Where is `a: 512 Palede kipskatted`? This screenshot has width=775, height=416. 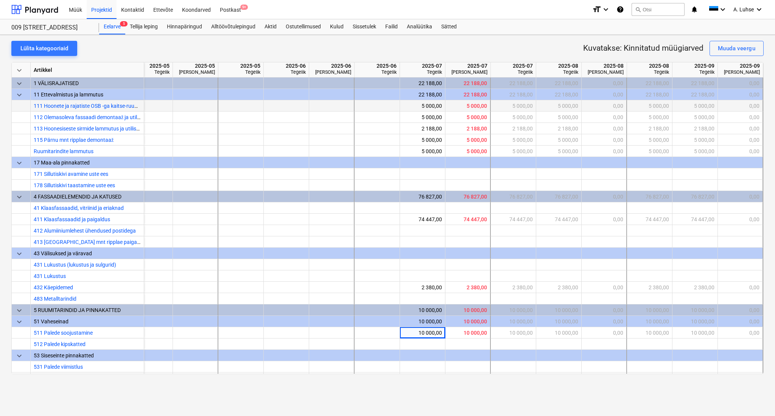 a: 512 Palede kipskatted is located at coordinates (59, 344).